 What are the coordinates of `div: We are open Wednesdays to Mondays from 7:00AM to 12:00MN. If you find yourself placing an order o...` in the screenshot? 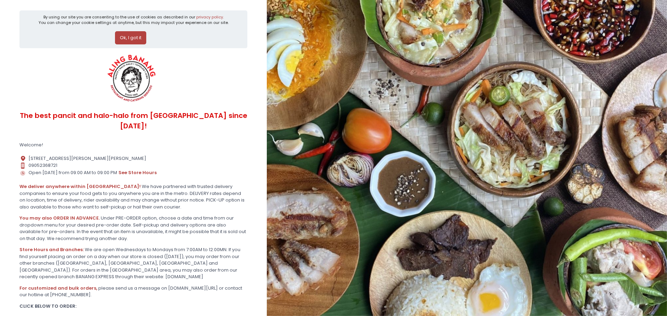 It's located at (133, 263).